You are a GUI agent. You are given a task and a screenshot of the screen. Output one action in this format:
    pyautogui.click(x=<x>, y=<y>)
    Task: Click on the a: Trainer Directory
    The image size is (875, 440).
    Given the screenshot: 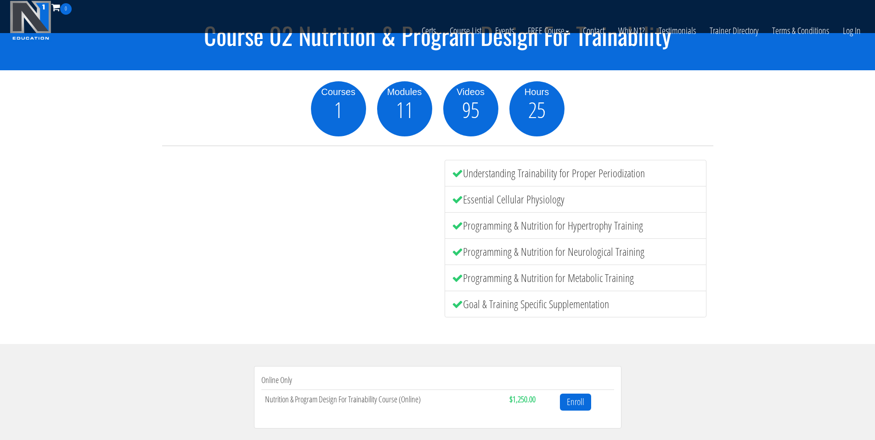 What is the action you would take?
    pyautogui.click(x=734, y=31)
    